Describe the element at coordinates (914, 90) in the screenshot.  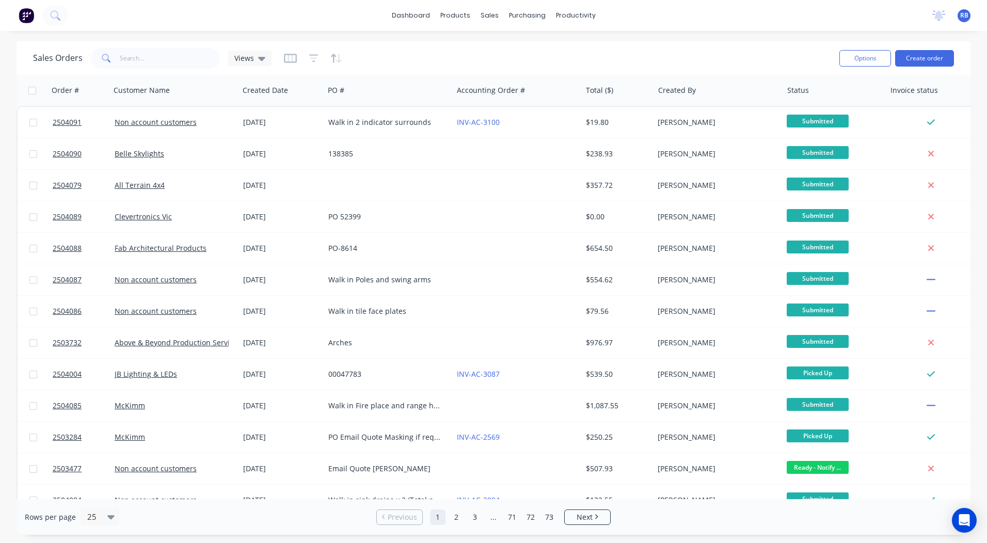
I see `div: Invoice status` at that location.